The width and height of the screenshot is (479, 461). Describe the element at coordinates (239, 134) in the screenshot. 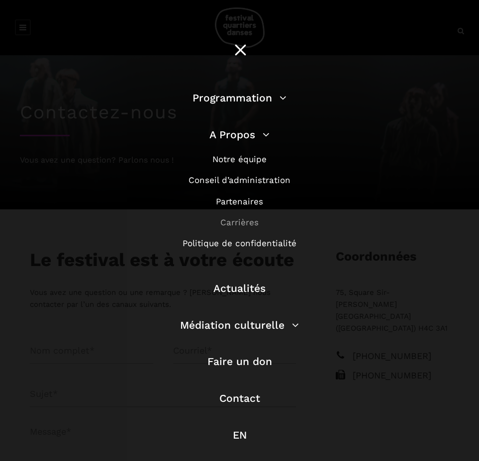

I see `a: A Propos` at that location.